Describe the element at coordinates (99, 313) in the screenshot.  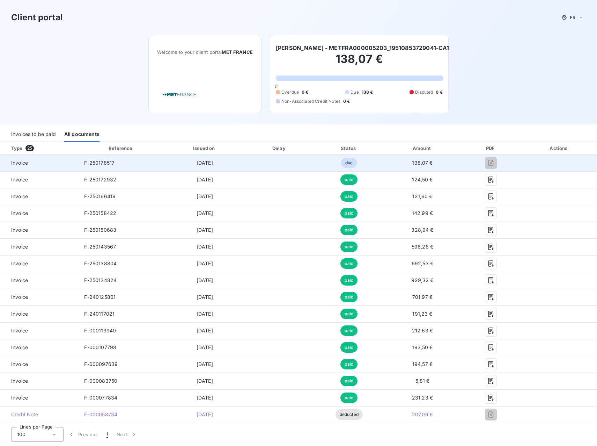
I see `span: F-240117021` at that location.